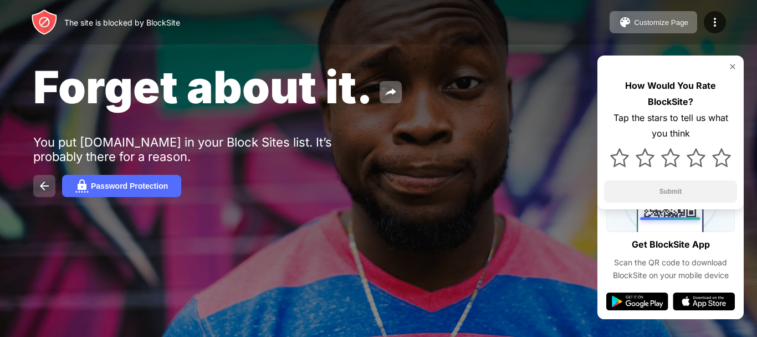 Image resolution: width=757 pixels, height=337 pixels. I want to click on div: Tap the stars to tell us what you think, so click(671, 126).